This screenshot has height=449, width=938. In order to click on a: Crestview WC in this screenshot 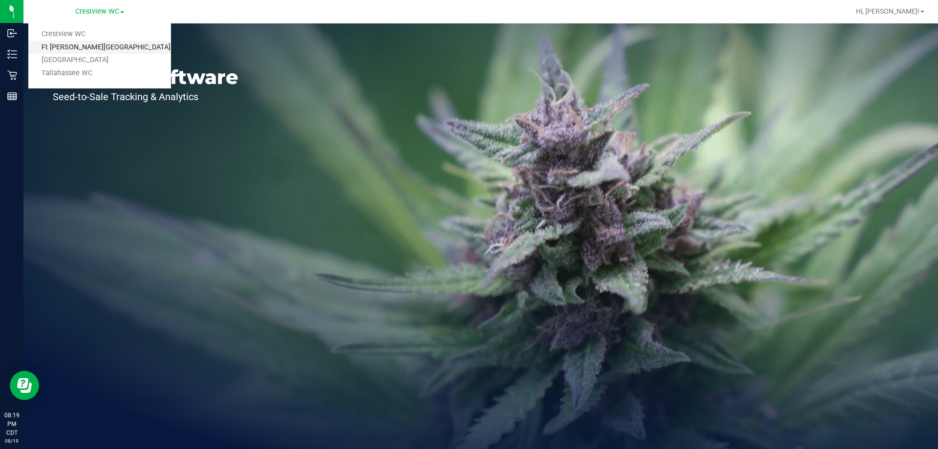, I will do `click(100, 34)`.